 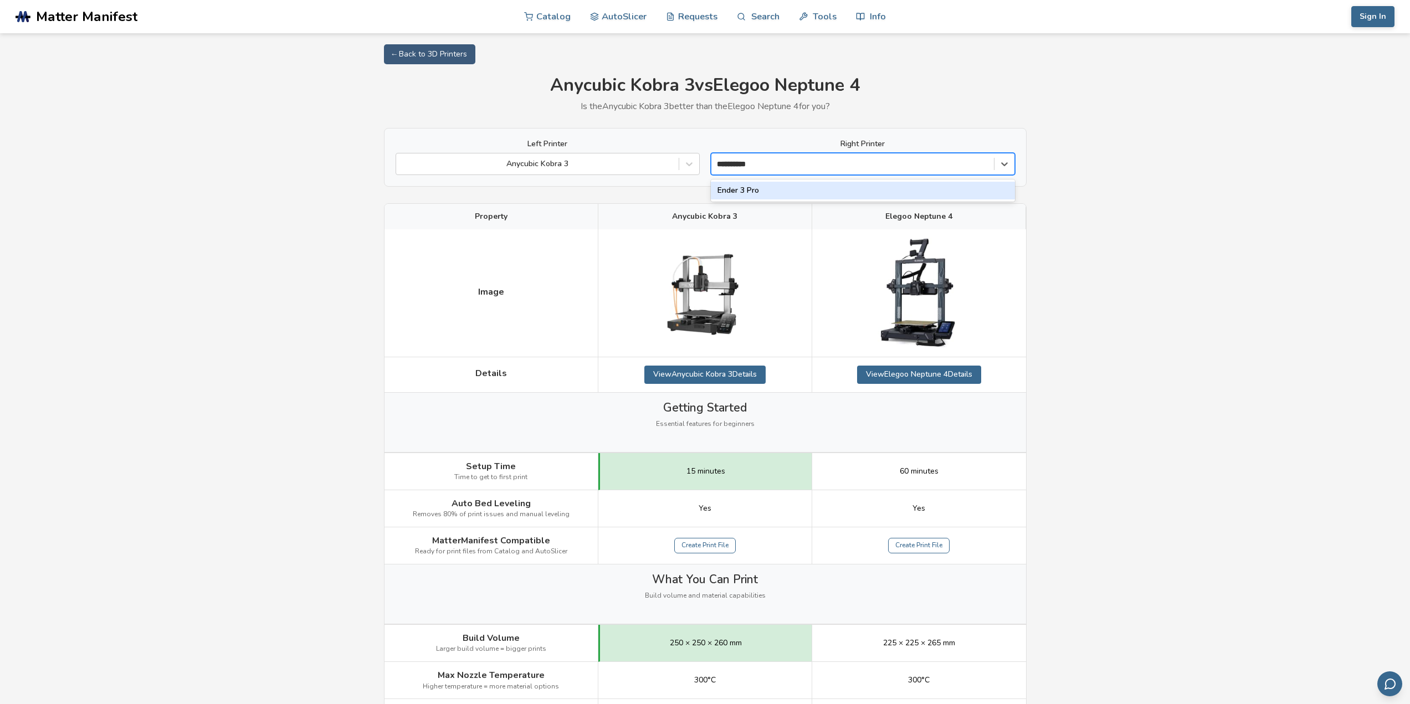 I want to click on span: 225 × 225 × 265 mm, so click(x=919, y=643).